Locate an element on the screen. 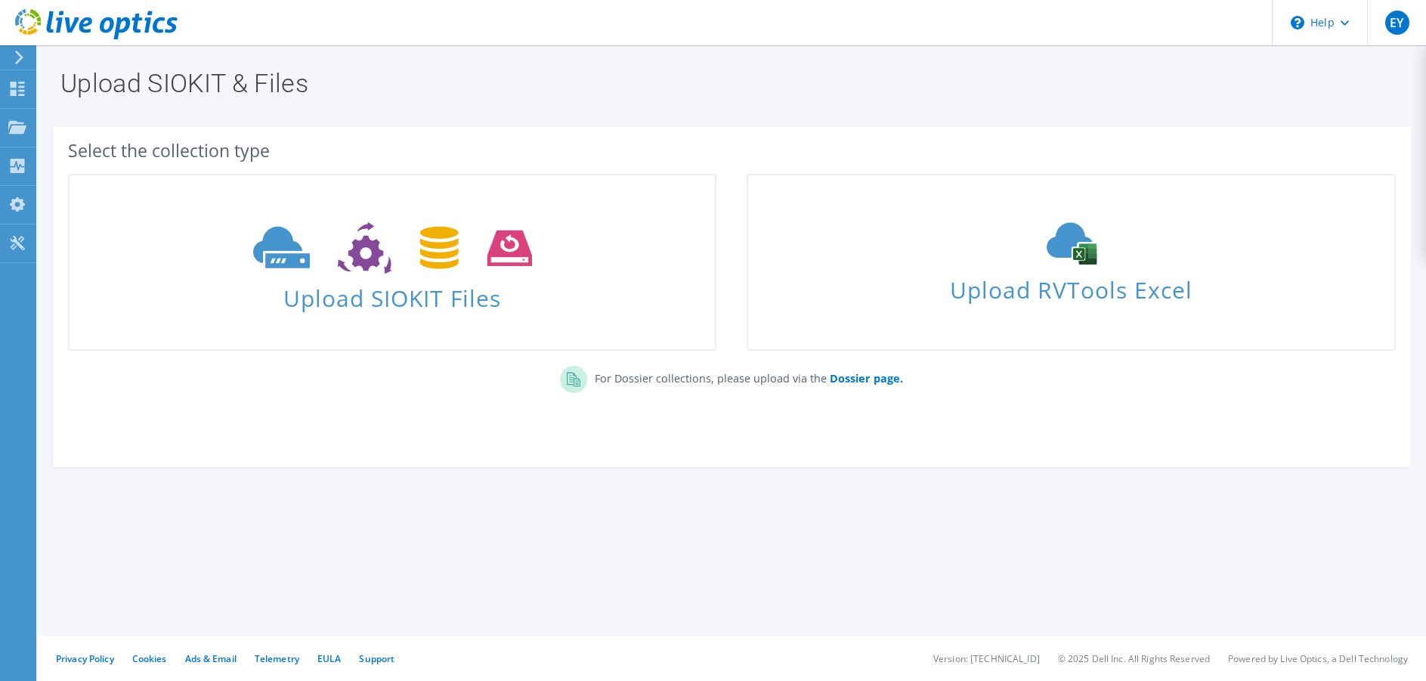 Image resolution: width=1426 pixels, height=681 pixels. p: For Dossier collections, please upload via the is located at coordinates (745, 376).